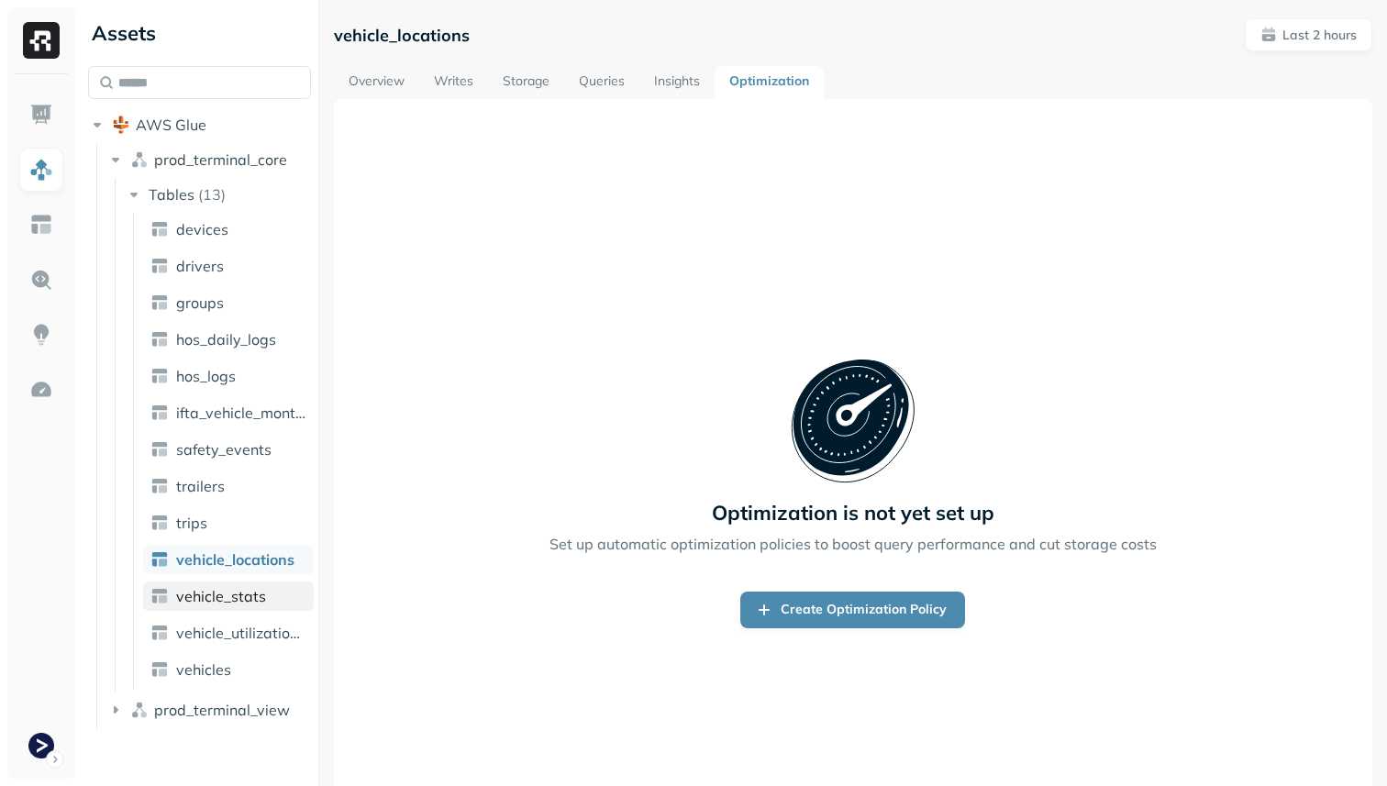  I want to click on p: vehicle_locations, so click(402, 35).